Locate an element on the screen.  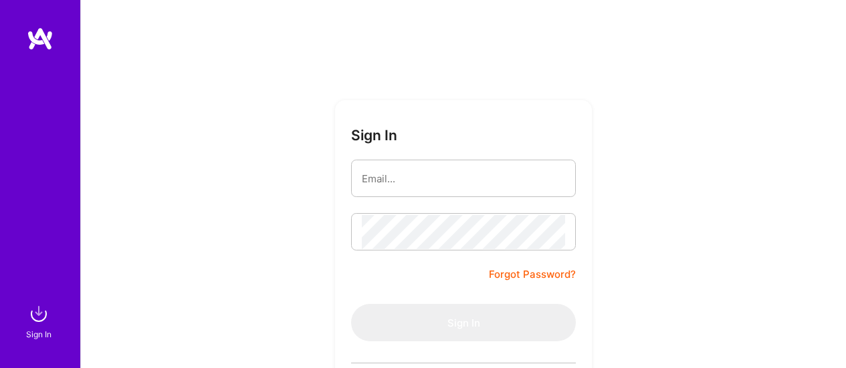
h3: Sign In is located at coordinates (374, 135).